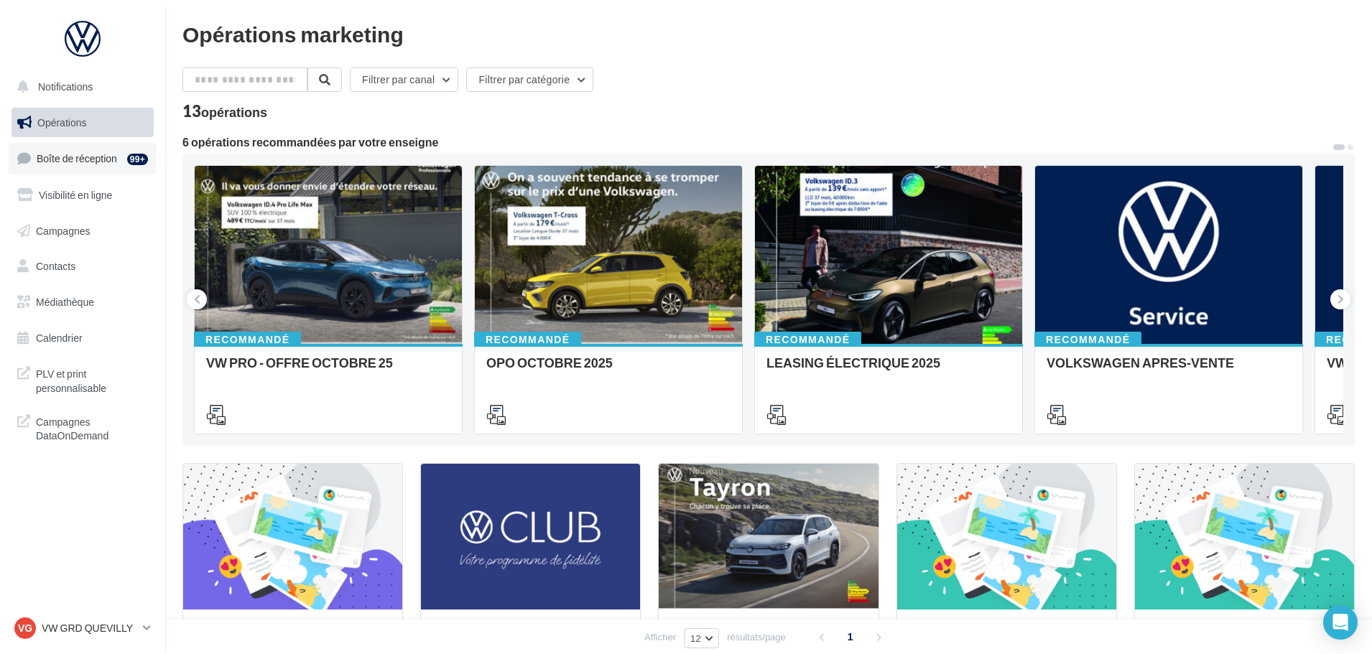  Describe the element at coordinates (660, 637) in the screenshot. I see `span: Afficher` at that location.